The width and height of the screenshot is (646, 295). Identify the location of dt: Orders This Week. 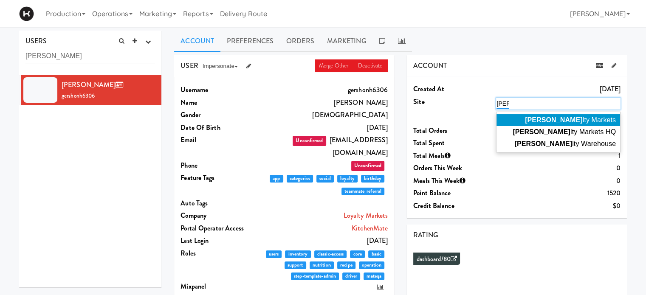
(454, 168).